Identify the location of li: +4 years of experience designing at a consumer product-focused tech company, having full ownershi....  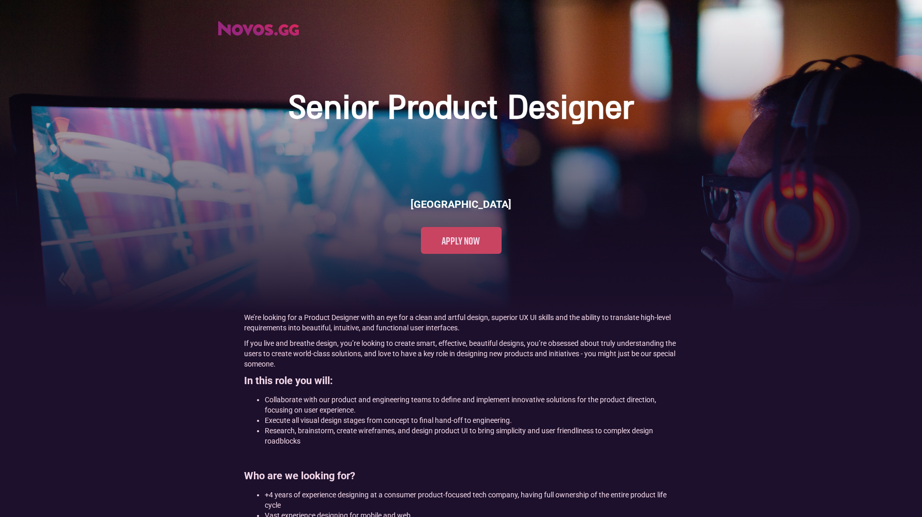
(472, 500).